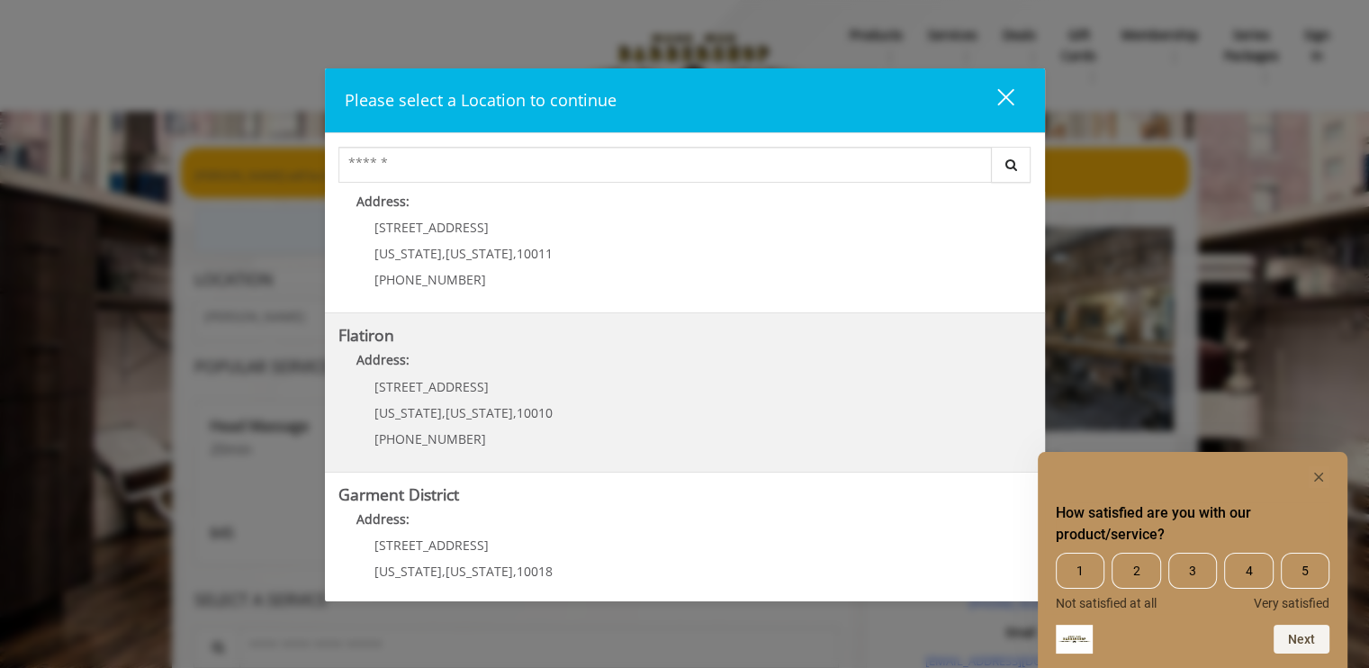 The height and width of the screenshot is (668, 1369). I want to click on i: Search button, so click(1011, 165).